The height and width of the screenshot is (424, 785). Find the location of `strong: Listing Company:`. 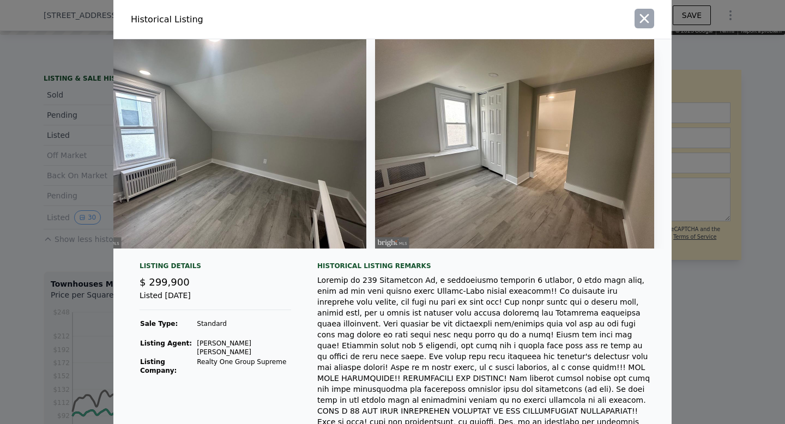

strong: Listing Company: is located at coordinates (158, 366).